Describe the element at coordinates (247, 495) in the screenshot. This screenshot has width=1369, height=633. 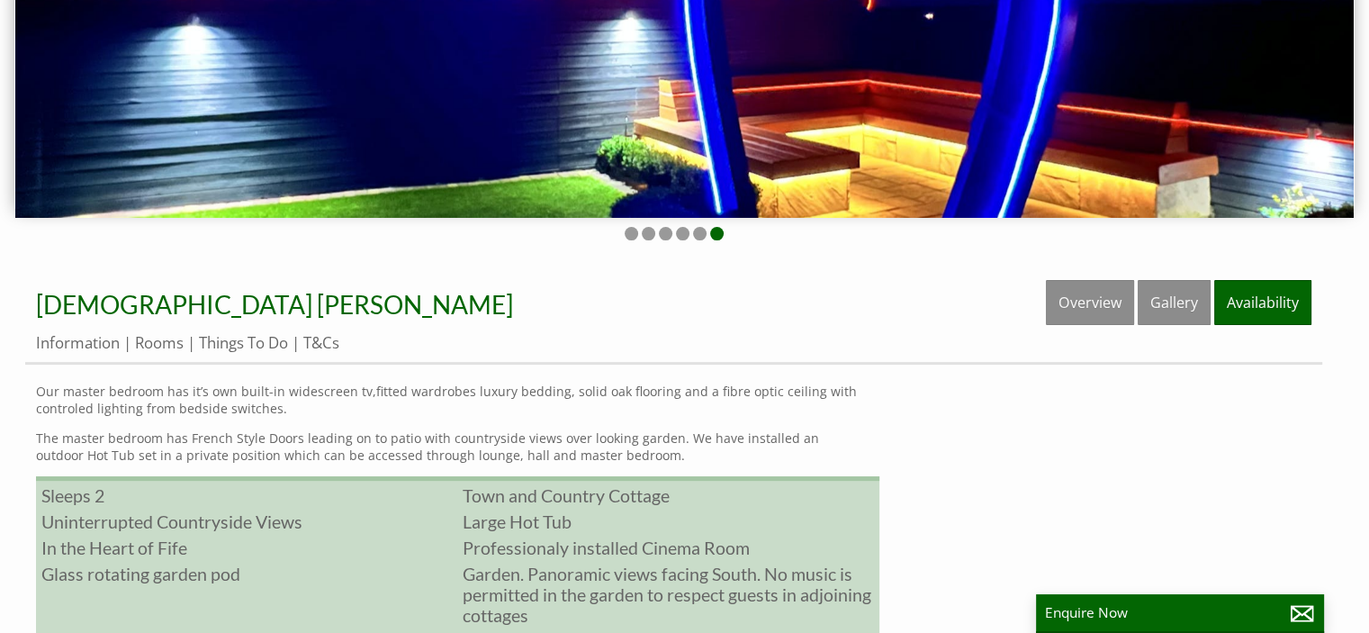
I see `li: Sleeps 2` at that location.